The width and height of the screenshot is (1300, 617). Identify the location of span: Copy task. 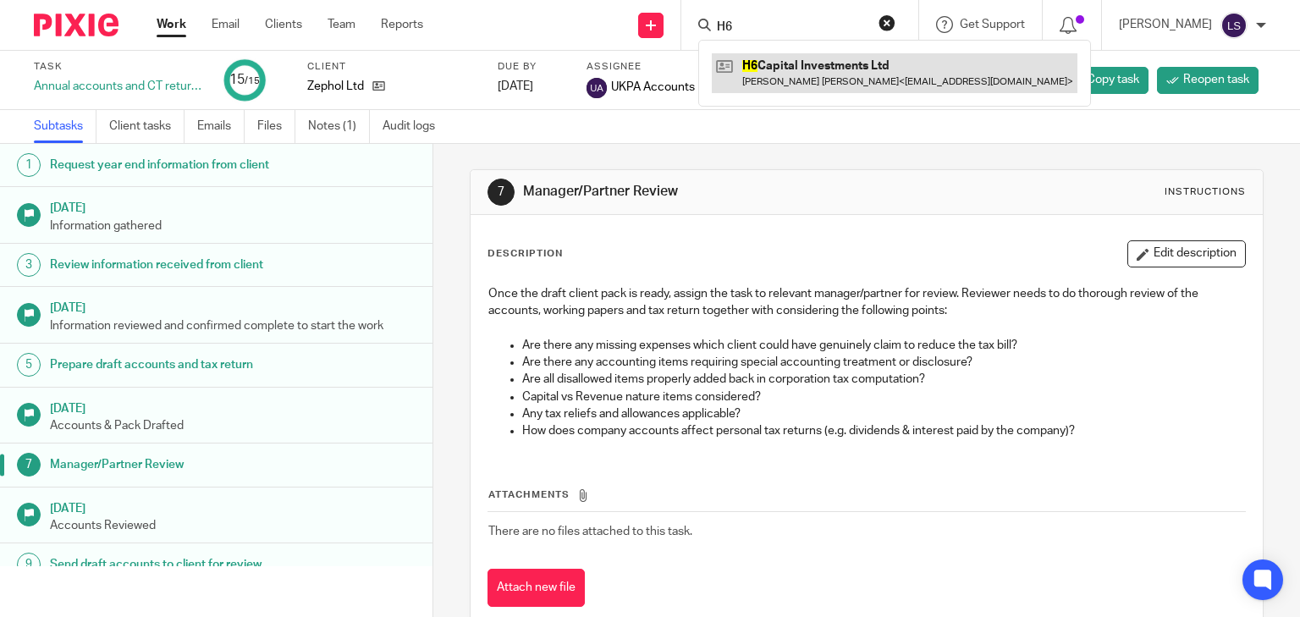
(1113, 80).